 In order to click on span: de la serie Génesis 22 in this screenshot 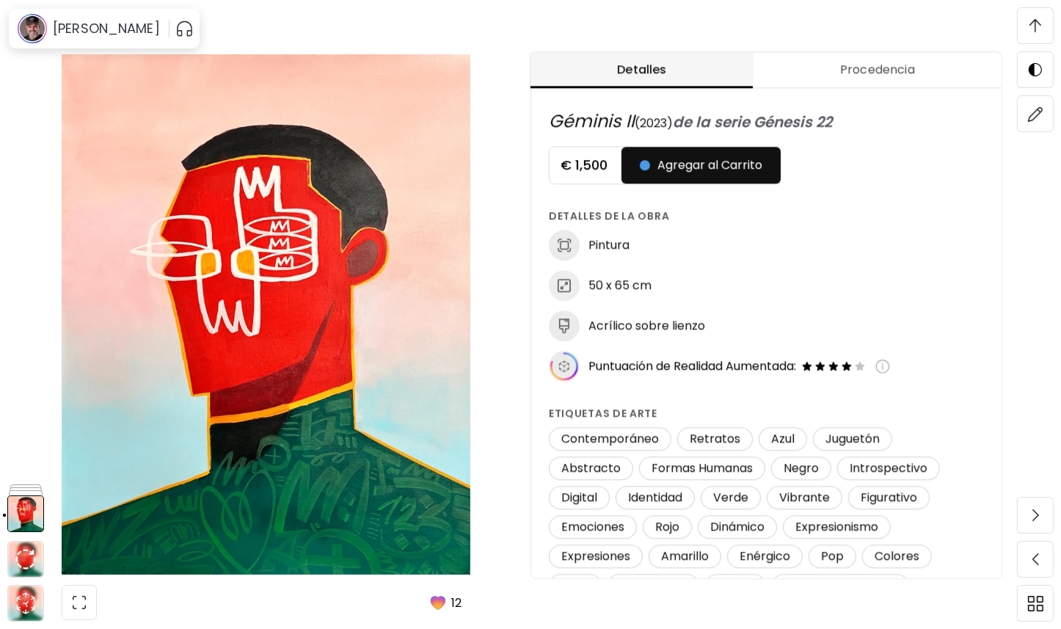, I will do `click(752, 122)`.